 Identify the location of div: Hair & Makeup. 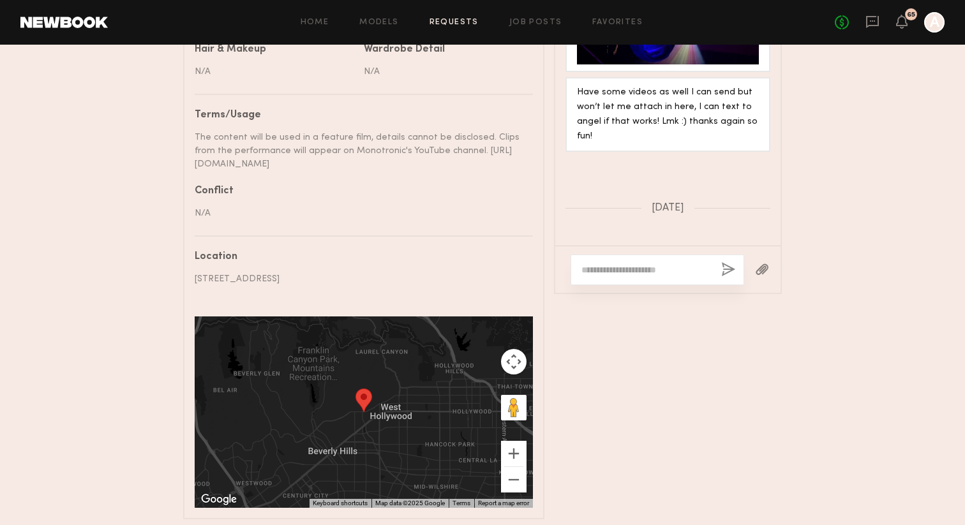
(230, 50).